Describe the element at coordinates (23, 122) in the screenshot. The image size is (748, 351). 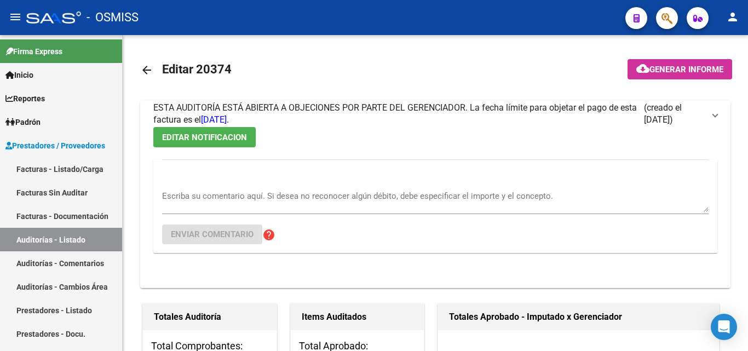
I see `span: Padrón` at that location.